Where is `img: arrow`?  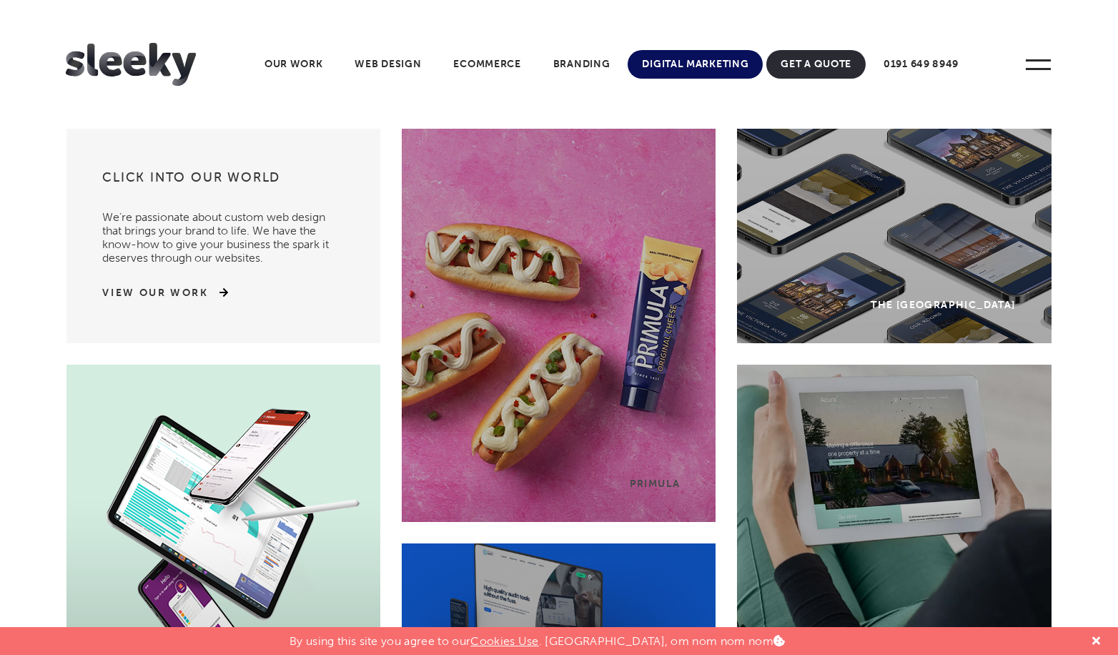 img: arrow is located at coordinates (218, 292).